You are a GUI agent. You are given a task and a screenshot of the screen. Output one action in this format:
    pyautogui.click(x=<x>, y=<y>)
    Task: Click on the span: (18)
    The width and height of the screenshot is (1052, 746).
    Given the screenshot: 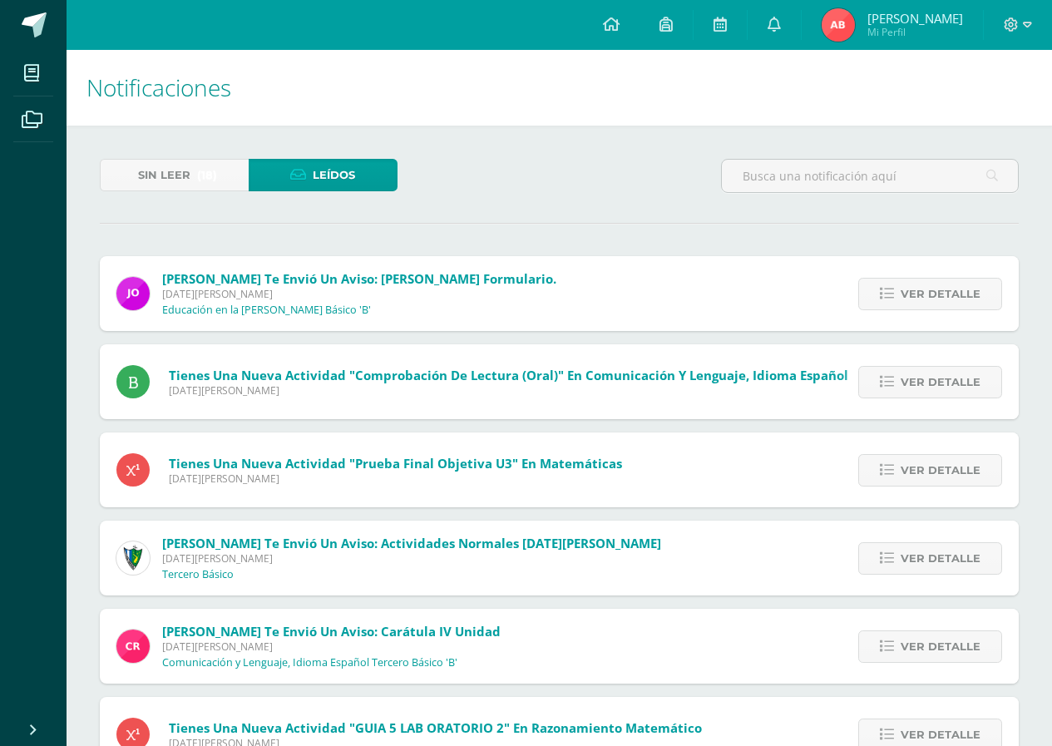 What is the action you would take?
    pyautogui.click(x=207, y=175)
    